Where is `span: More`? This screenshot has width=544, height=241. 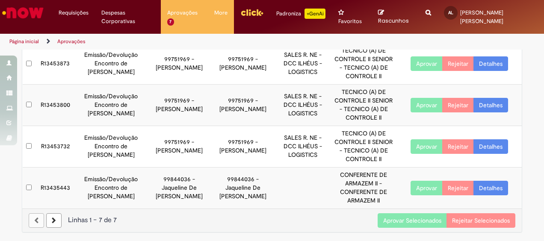 span: More is located at coordinates (221, 13).